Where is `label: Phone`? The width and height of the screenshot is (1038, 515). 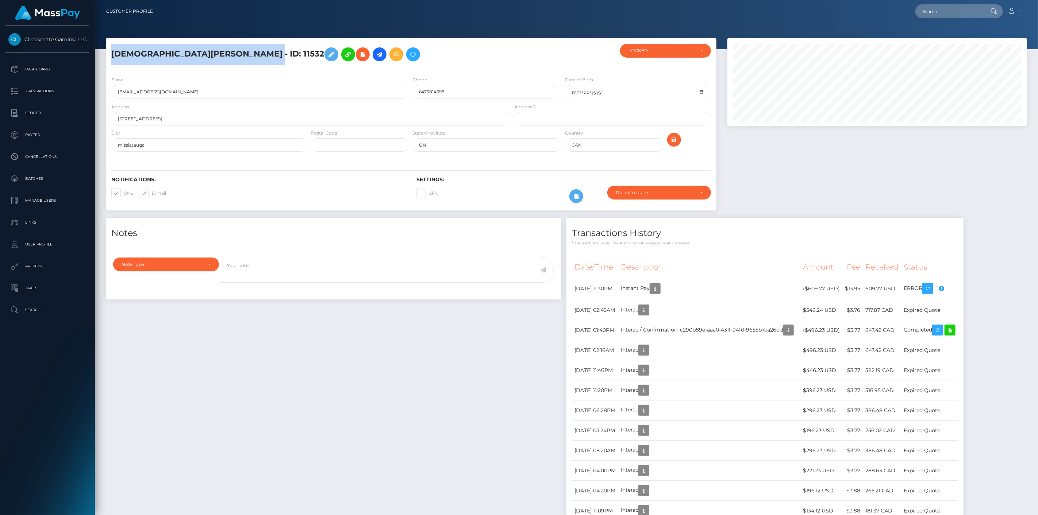
label: Phone is located at coordinates (420, 80).